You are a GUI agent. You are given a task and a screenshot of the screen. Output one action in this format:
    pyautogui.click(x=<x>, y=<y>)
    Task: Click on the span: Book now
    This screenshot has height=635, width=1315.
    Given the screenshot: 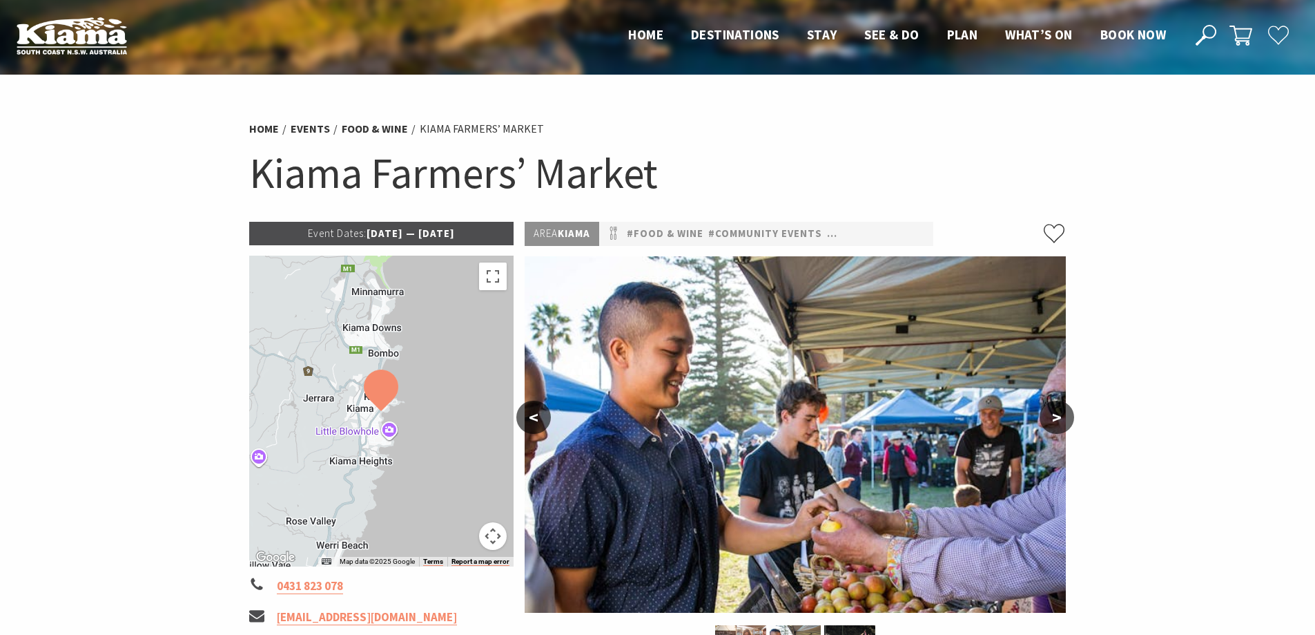 What is the action you would take?
    pyautogui.click(x=1133, y=35)
    